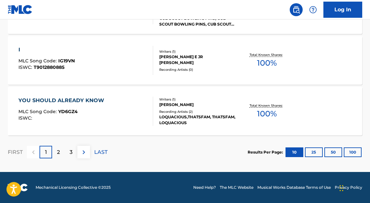  I want to click on div: Recording Artists ( 2 ), so click(198, 112).